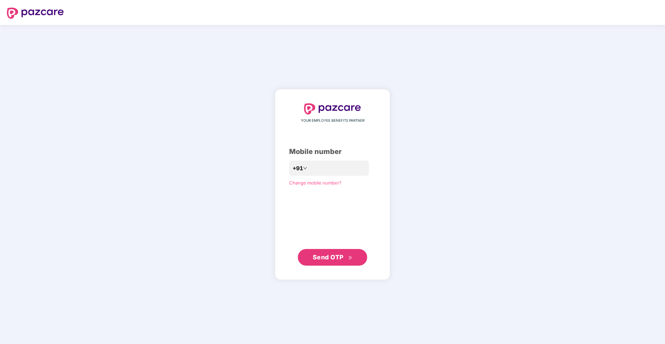  What do you see at coordinates (350, 258) in the screenshot?
I see `span: double-right` at bounding box center [350, 258].